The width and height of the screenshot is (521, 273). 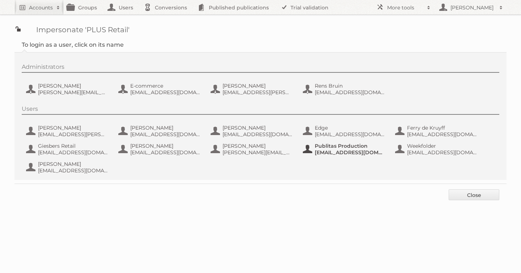 What do you see at coordinates (474, 194) in the screenshot?
I see `a: Close` at bounding box center [474, 194].